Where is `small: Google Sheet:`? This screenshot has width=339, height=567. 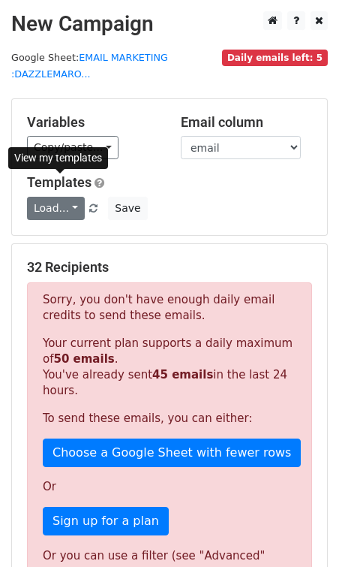
small: Google Sheet: is located at coordinates (89, 66).